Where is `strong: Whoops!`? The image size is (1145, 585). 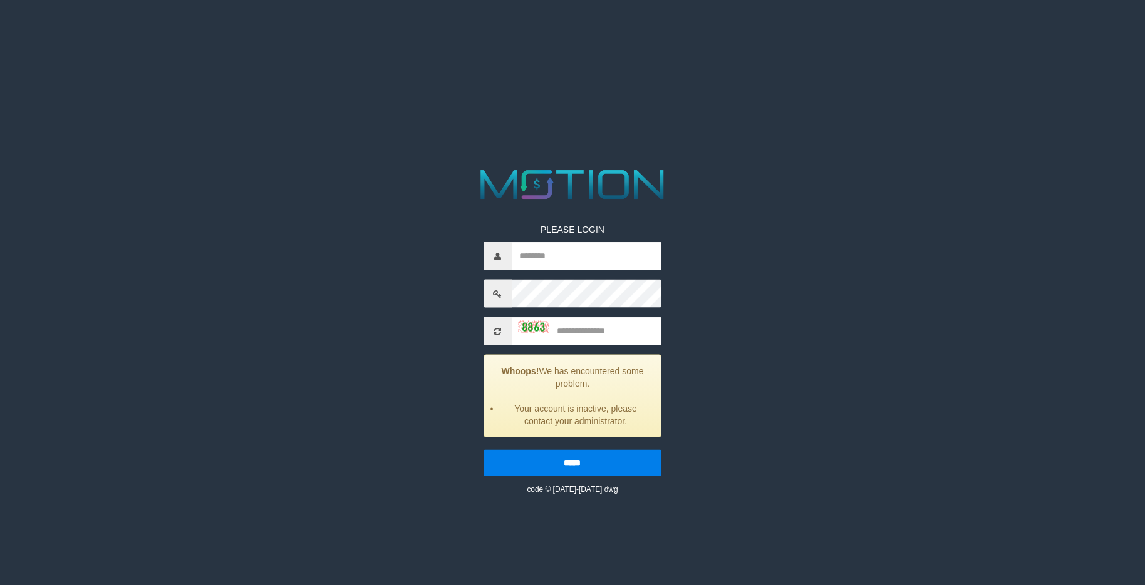 strong: Whoops! is located at coordinates (520, 371).